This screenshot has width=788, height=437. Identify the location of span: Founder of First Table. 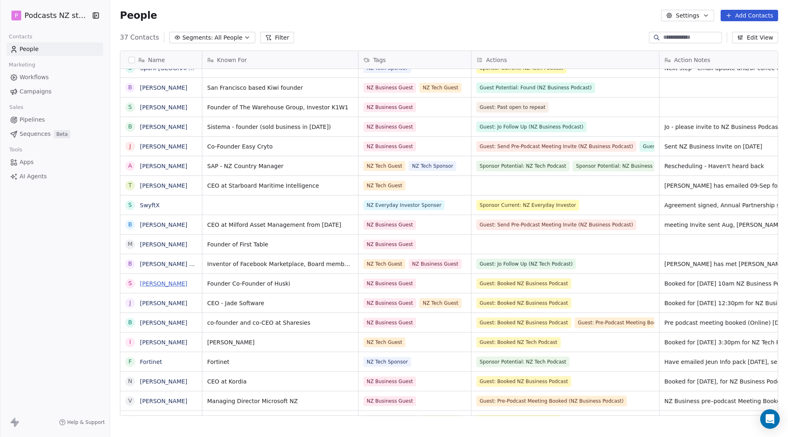
(238, 244).